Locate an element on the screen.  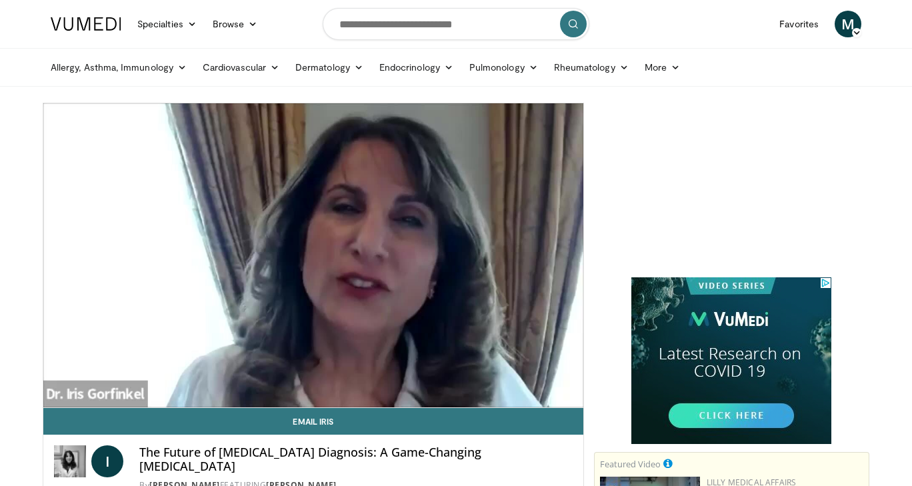
a: Browse is located at coordinates (235, 24).